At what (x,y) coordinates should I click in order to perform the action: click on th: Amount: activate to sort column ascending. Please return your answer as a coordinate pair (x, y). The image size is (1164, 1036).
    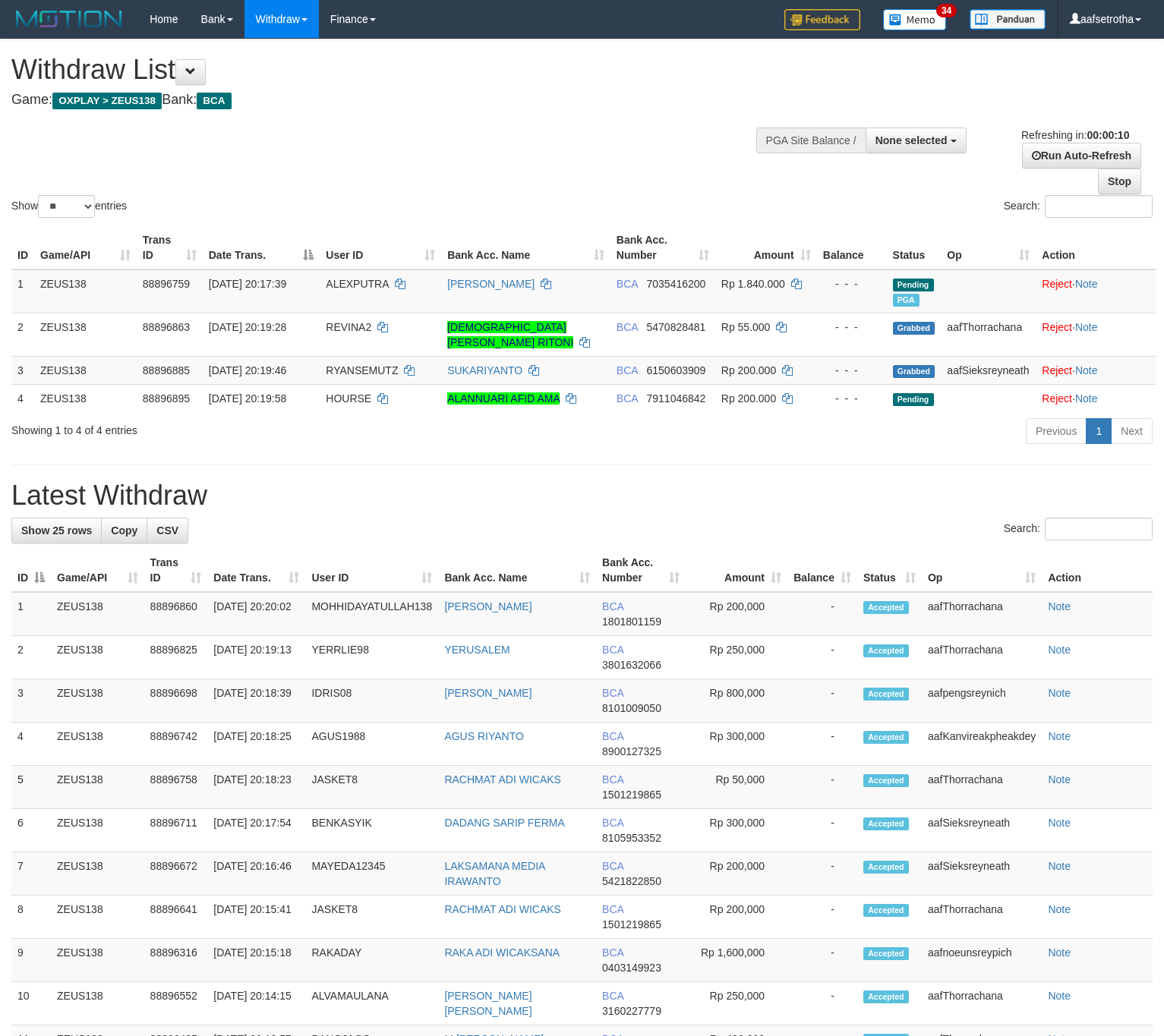
    Looking at the image, I should click on (736, 570).